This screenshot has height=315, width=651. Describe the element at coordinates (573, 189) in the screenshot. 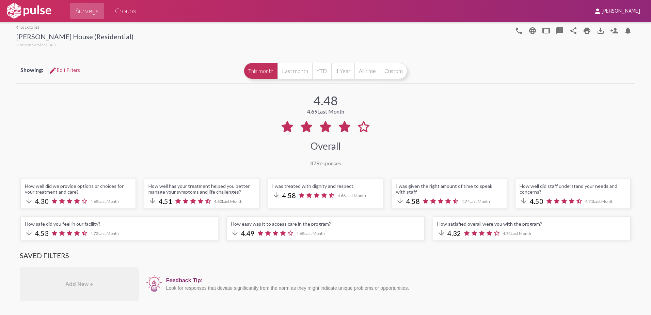

I see `div: How well did staff understand your needs and concerns?` at that location.